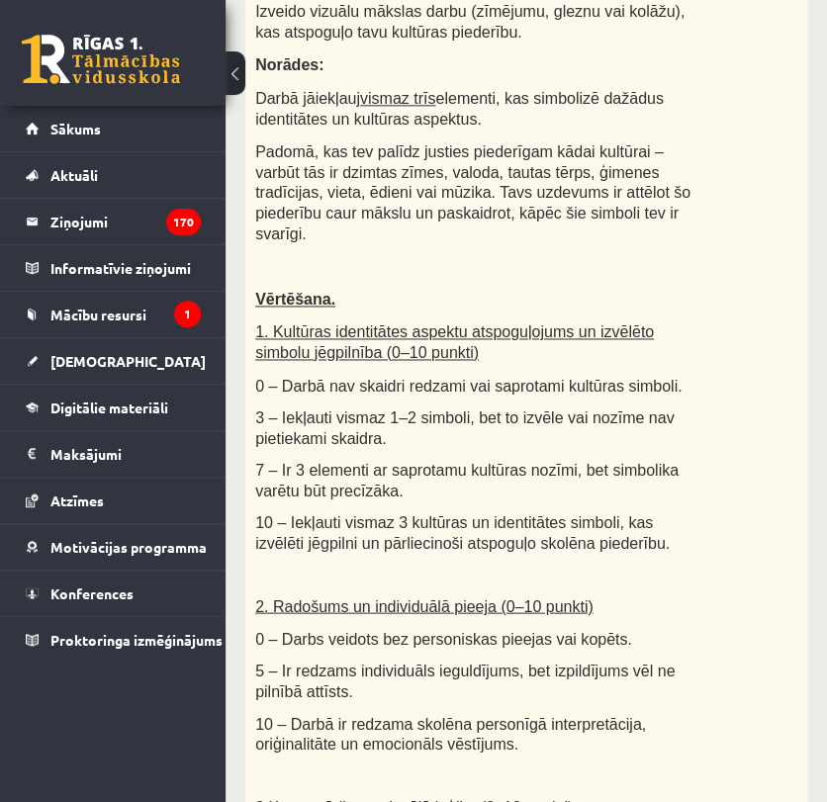 The height and width of the screenshot is (802, 827). I want to click on u: vismaz trīs, so click(398, 98).